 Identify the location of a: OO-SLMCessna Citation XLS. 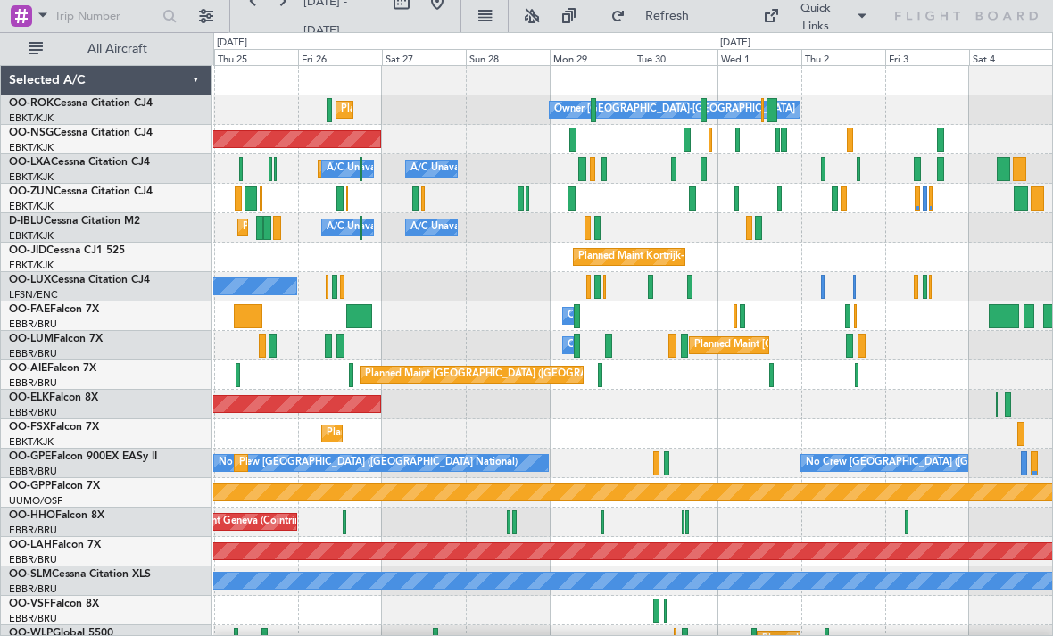
(79, 575).